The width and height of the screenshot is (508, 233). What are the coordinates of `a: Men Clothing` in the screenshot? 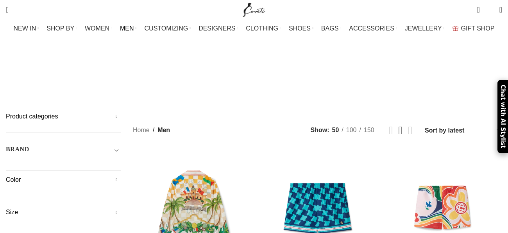 It's located at (255, 79).